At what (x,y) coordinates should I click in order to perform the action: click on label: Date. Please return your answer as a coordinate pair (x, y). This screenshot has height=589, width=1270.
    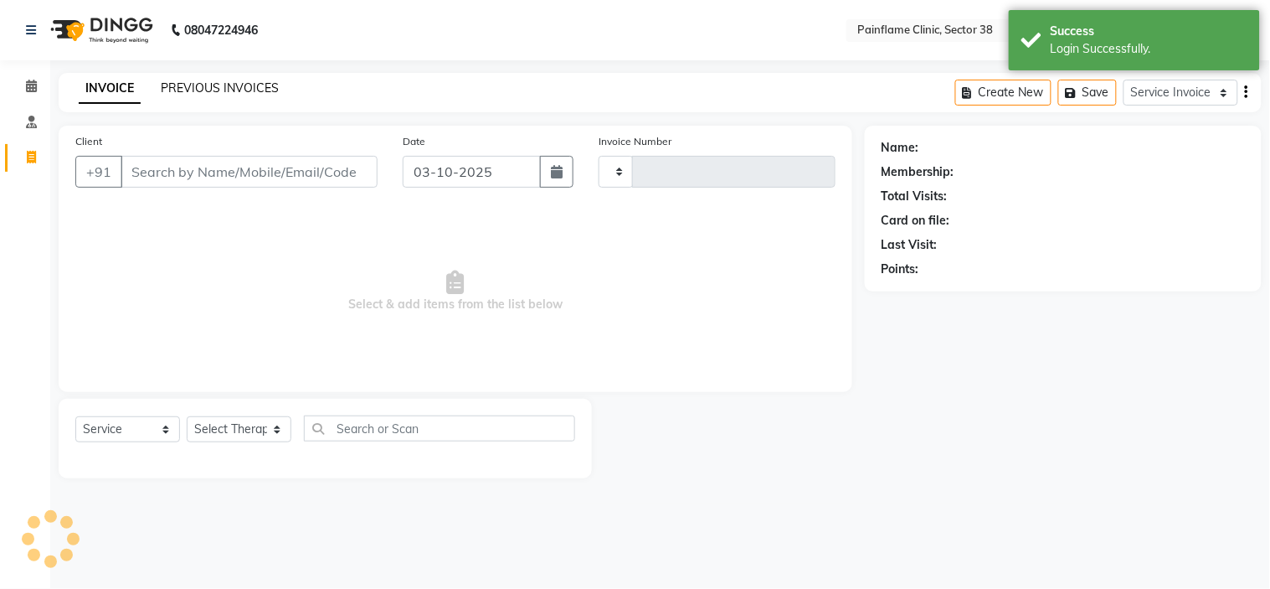
    Looking at the image, I should click on (414, 141).